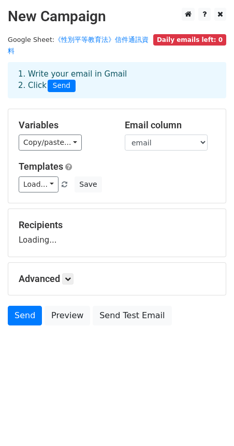 This screenshot has height=446, width=234. What do you see at coordinates (190, 40) in the screenshot?
I see `span: Daily emails left: 0` at bounding box center [190, 40].